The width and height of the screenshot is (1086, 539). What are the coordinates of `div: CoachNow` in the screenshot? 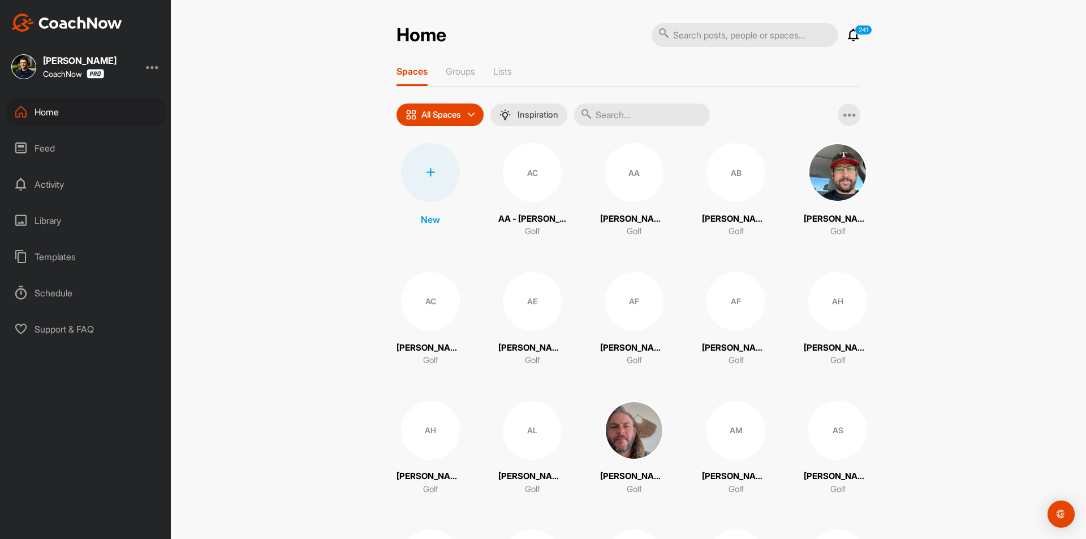 It's located at (74, 74).